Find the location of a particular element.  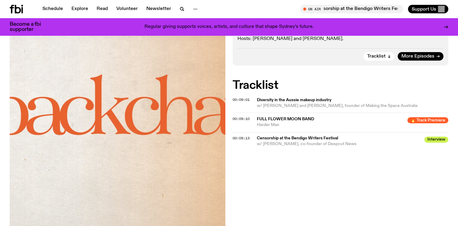

span: Interview is located at coordinates (436, 140).